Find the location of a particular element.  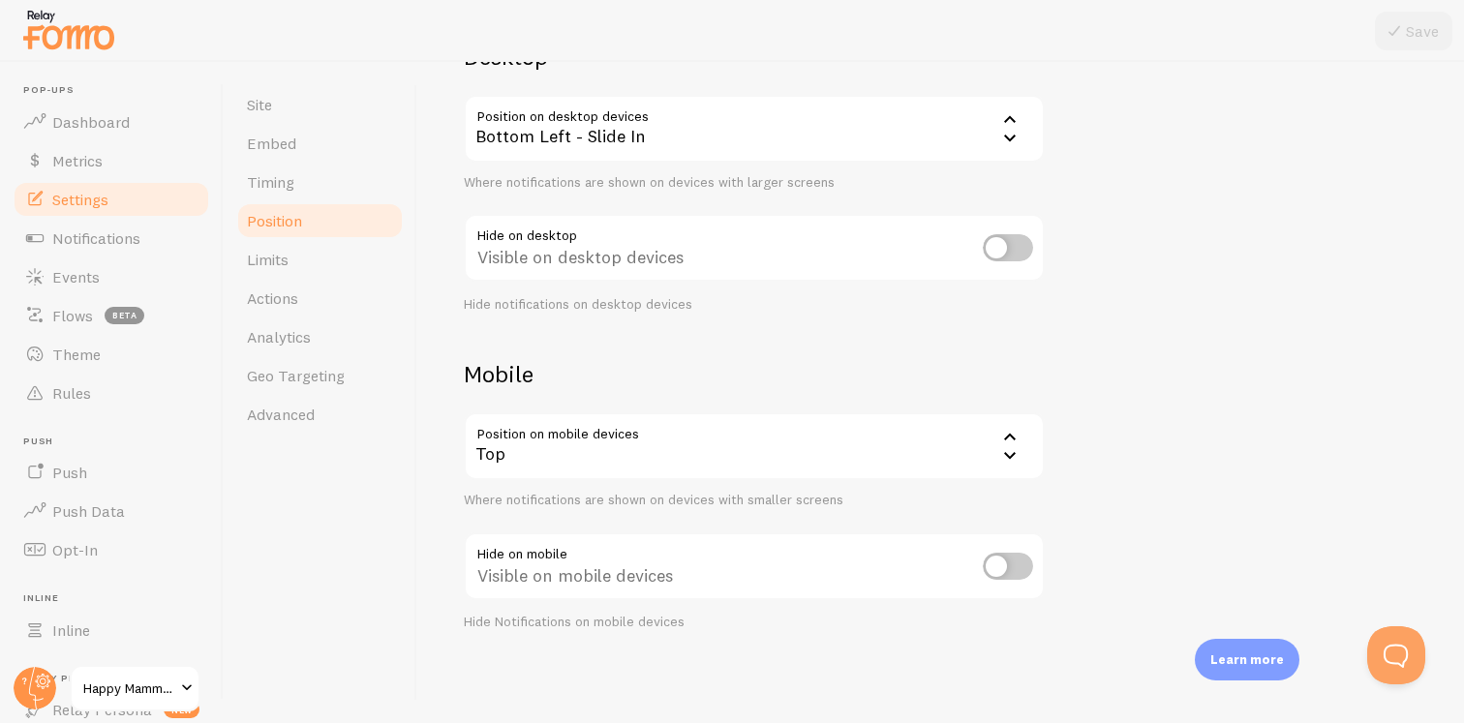

a: Limits is located at coordinates (320, 260).